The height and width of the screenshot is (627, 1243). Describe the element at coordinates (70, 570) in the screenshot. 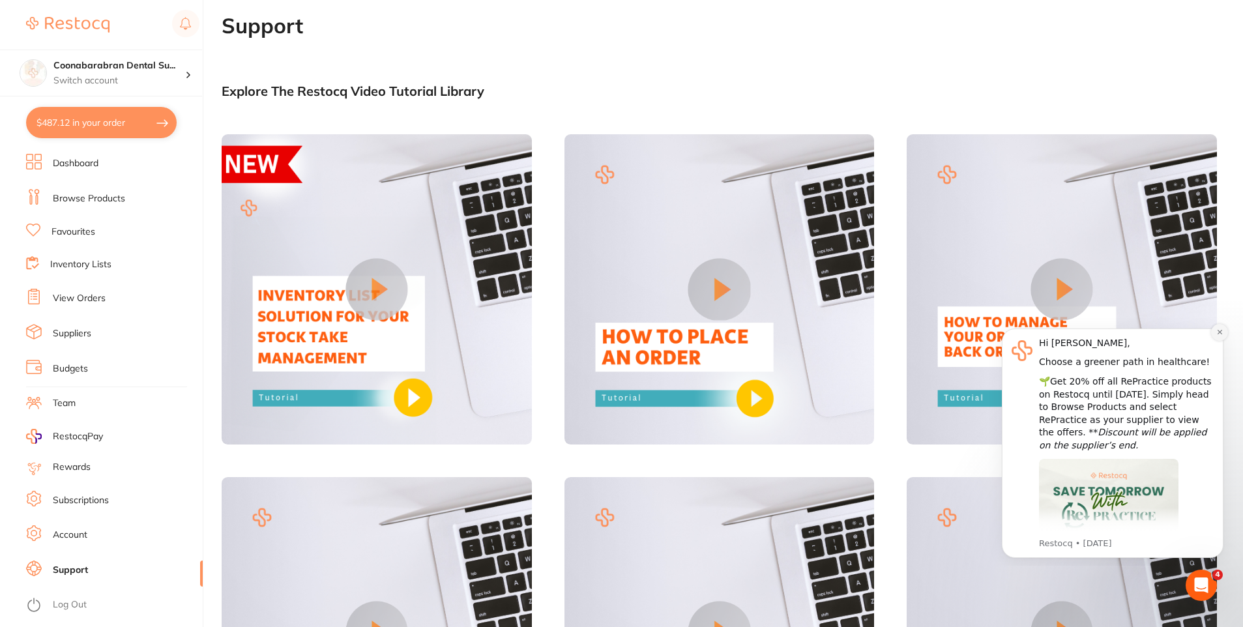

I see `a: Support` at that location.